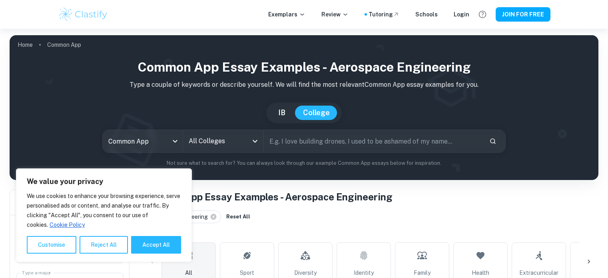 The image size is (608, 278). I want to click on button: Search, so click(493, 141).